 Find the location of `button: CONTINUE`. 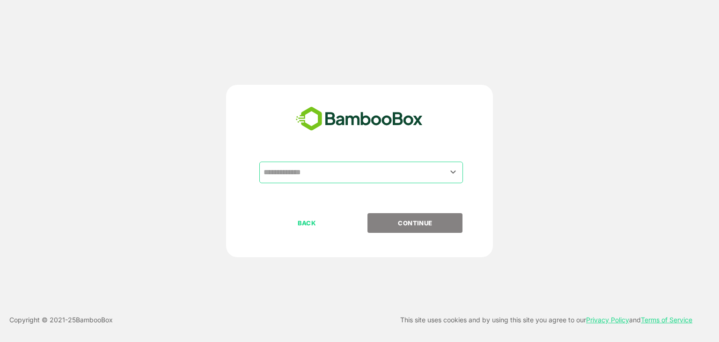

button: CONTINUE is located at coordinates (415, 223).